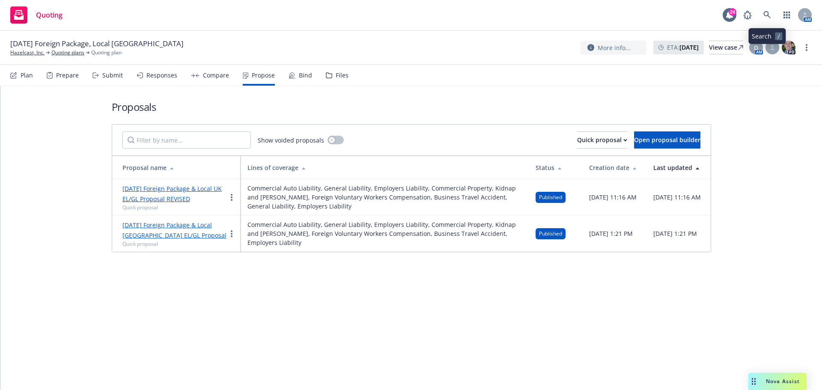  I want to click on div: View case, so click(726, 47).